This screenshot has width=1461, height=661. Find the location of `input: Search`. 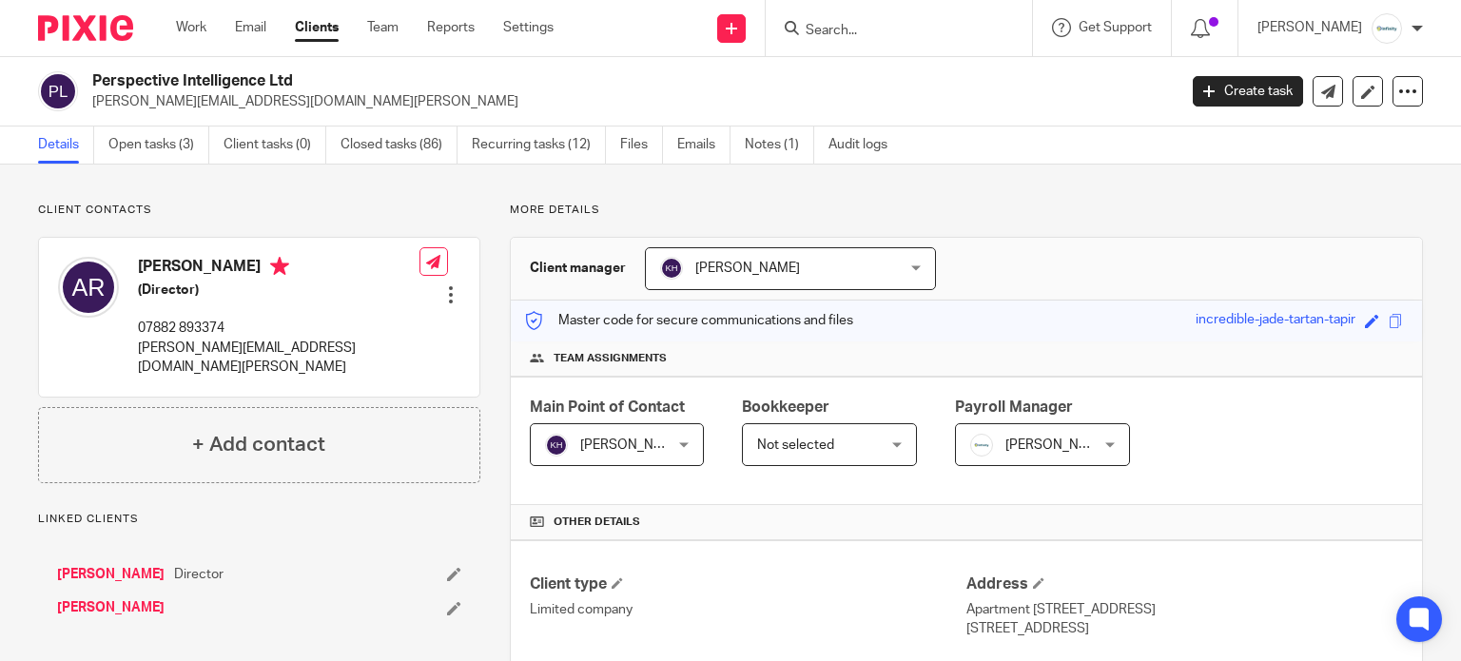

input: Search is located at coordinates (889, 31).